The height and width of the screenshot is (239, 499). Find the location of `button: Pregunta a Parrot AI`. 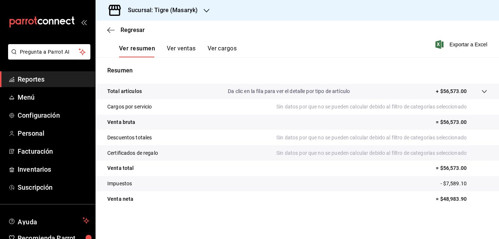

button: Pregunta a Parrot AI is located at coordinates (49, 52).